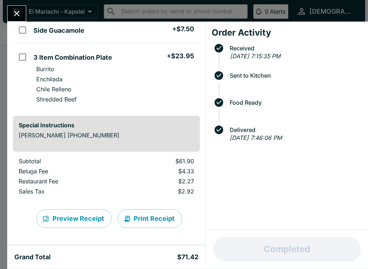 This screenshot has width=368, height=269. What do you see at coordinates (66, 181) in the screenshot?
I see `p: Restaurant Fee` at bounding box center [66, 181].